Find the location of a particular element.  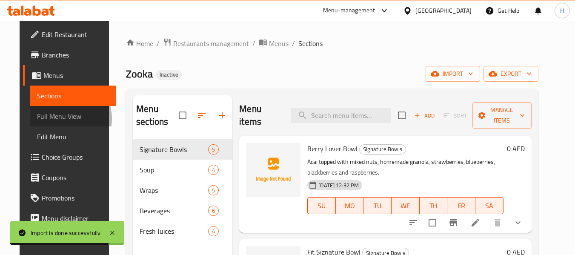

span: Edit Menu is located at coordinates (73, 137).